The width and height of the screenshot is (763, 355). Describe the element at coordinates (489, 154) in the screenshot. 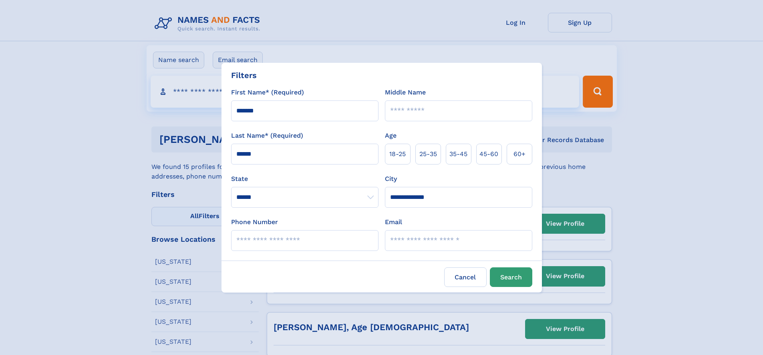

I see `span: 45‑60` at that location.